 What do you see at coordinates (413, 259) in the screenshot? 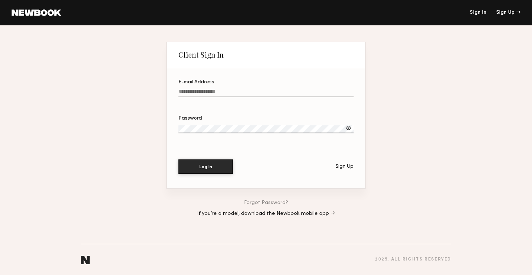
I see `div: 2025 , all rights reserved` at bounding box center [413, 259].